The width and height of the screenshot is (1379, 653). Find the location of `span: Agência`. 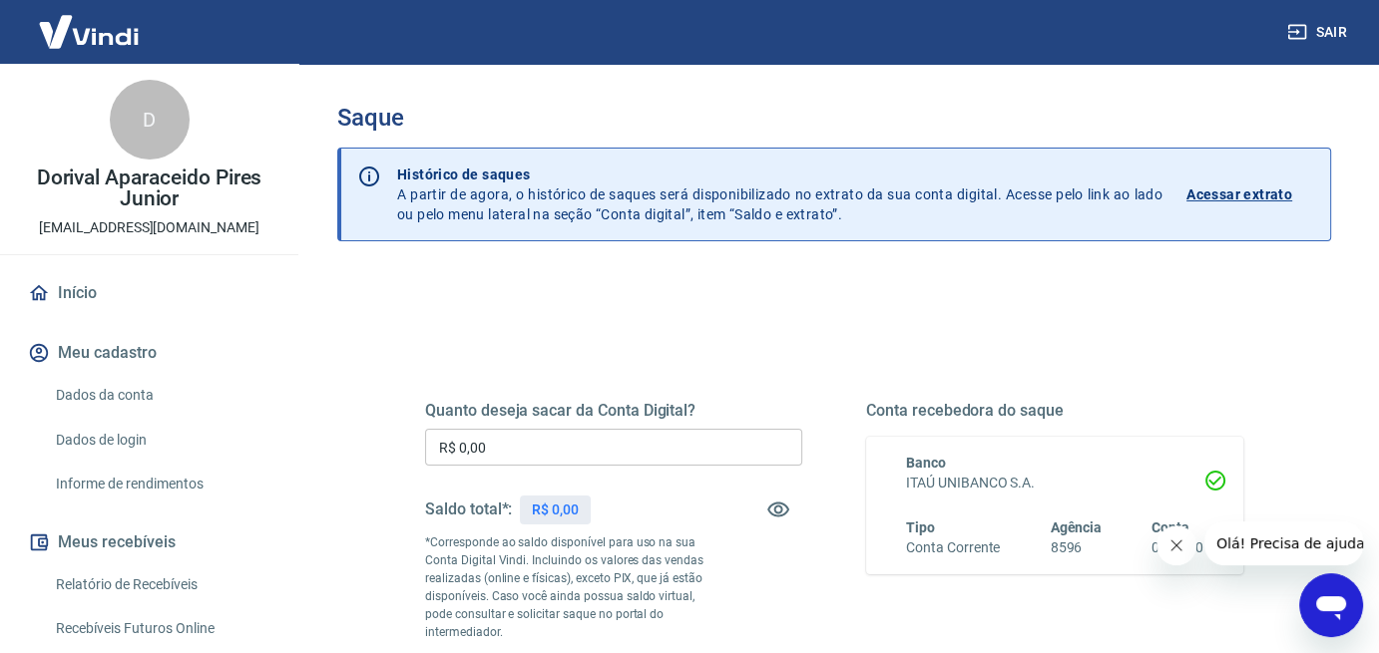

span: Agência is located at coordinates (1076, 528).